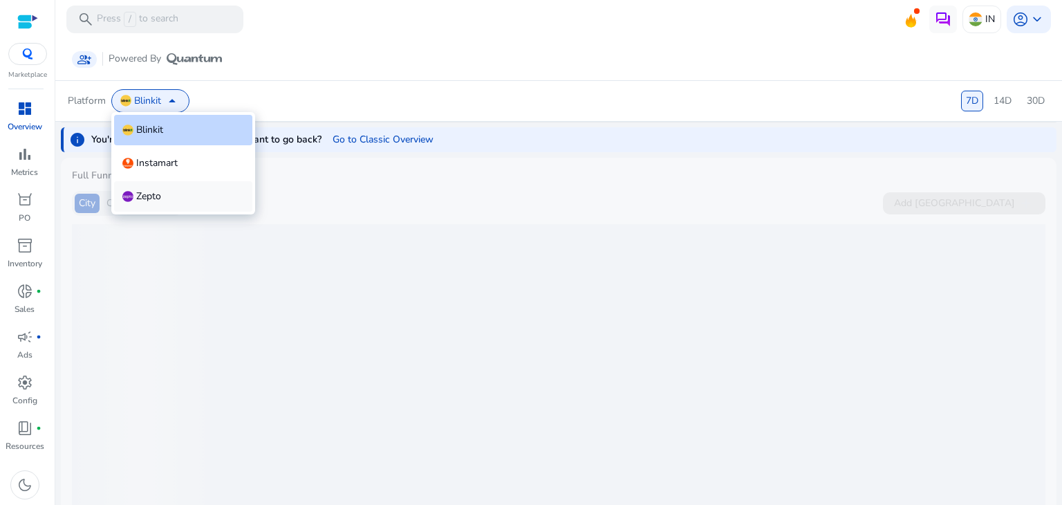 The image size is (1062, 505). I want to click on img: Blinkit, so click(128, 130).